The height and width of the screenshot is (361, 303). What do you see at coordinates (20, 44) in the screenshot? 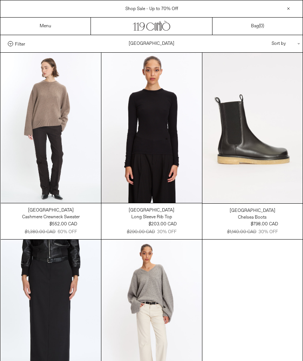
I see `span: Filter` at bounding box center [20, 44].